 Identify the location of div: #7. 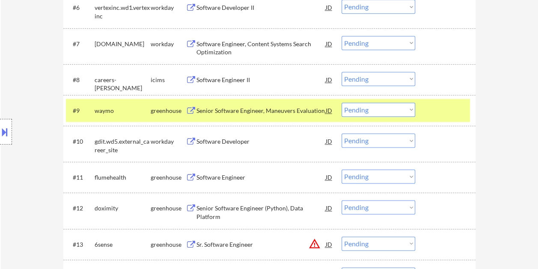
(80, 44).